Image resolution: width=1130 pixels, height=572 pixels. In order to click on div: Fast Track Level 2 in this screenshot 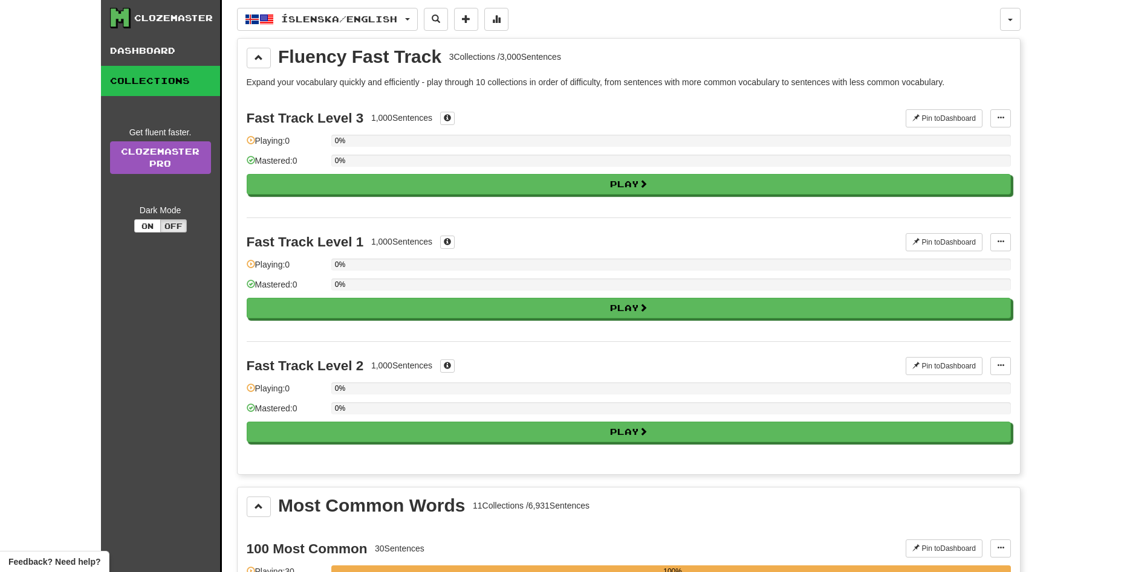, I will do `click(305, 366)`.